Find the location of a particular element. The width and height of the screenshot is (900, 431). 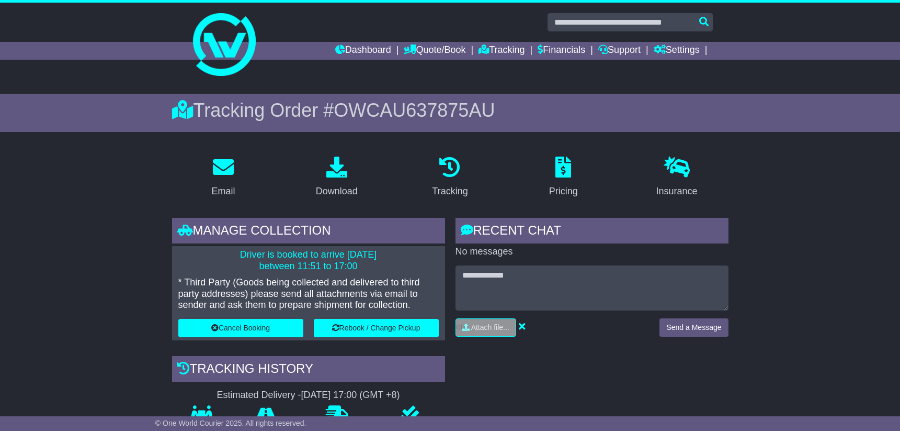

span: © One World Courier 2025. All rights reserved. is located at coordinates (231, 423).